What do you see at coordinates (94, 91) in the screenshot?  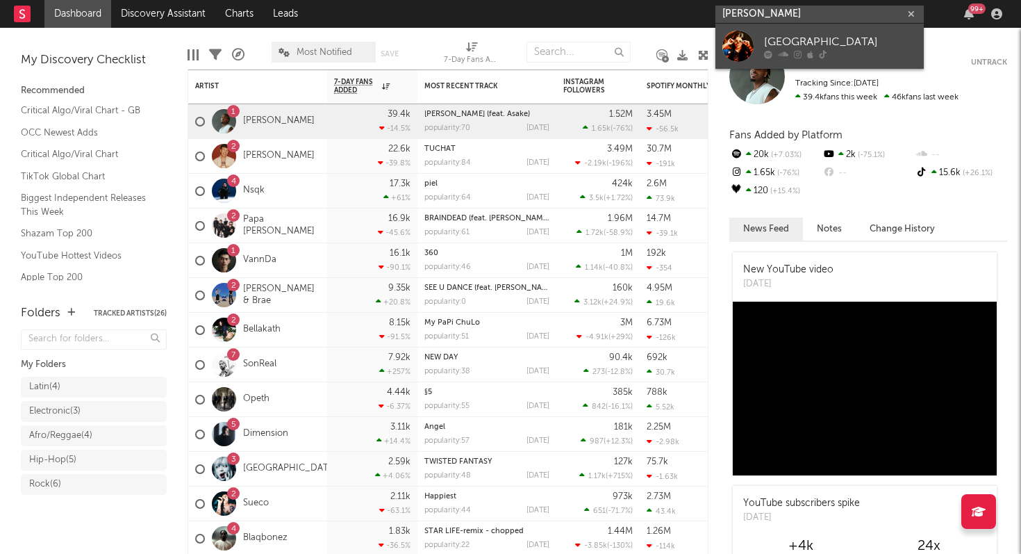 I see `div: Recommended` at bounding box center [94, 91].